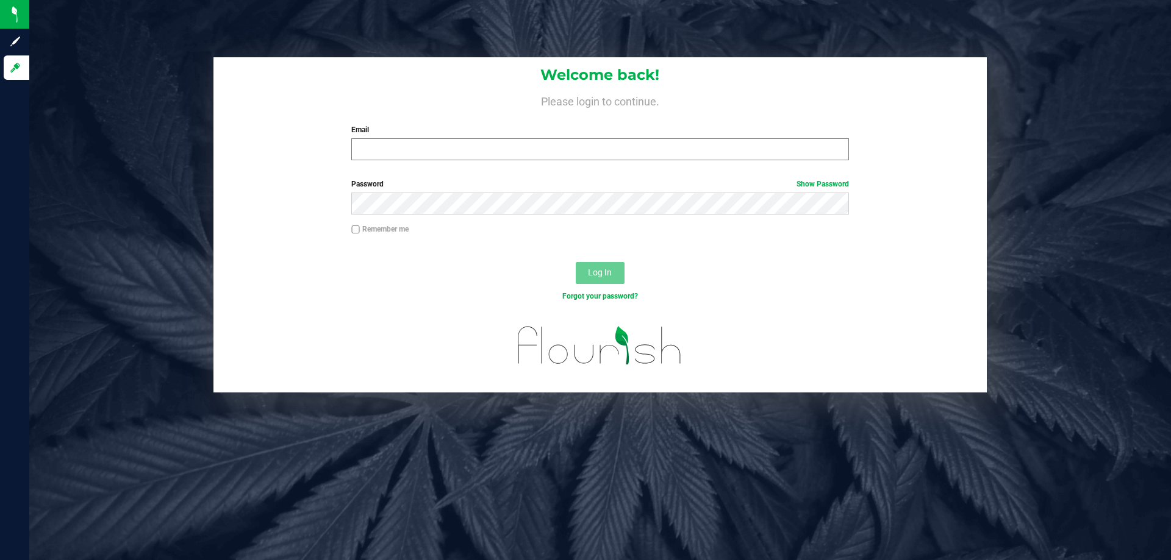 This screenshot has height=560, width=1171. I want to click on img: flourish_logo.svg, so click(599, 346).